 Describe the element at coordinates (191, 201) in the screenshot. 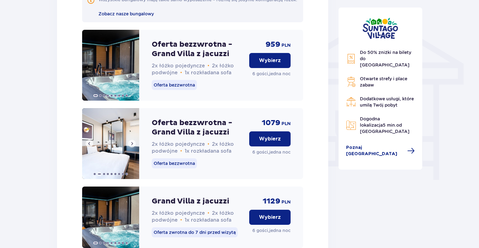

I see `p: Grand Villa z jacuzzi` at that location.